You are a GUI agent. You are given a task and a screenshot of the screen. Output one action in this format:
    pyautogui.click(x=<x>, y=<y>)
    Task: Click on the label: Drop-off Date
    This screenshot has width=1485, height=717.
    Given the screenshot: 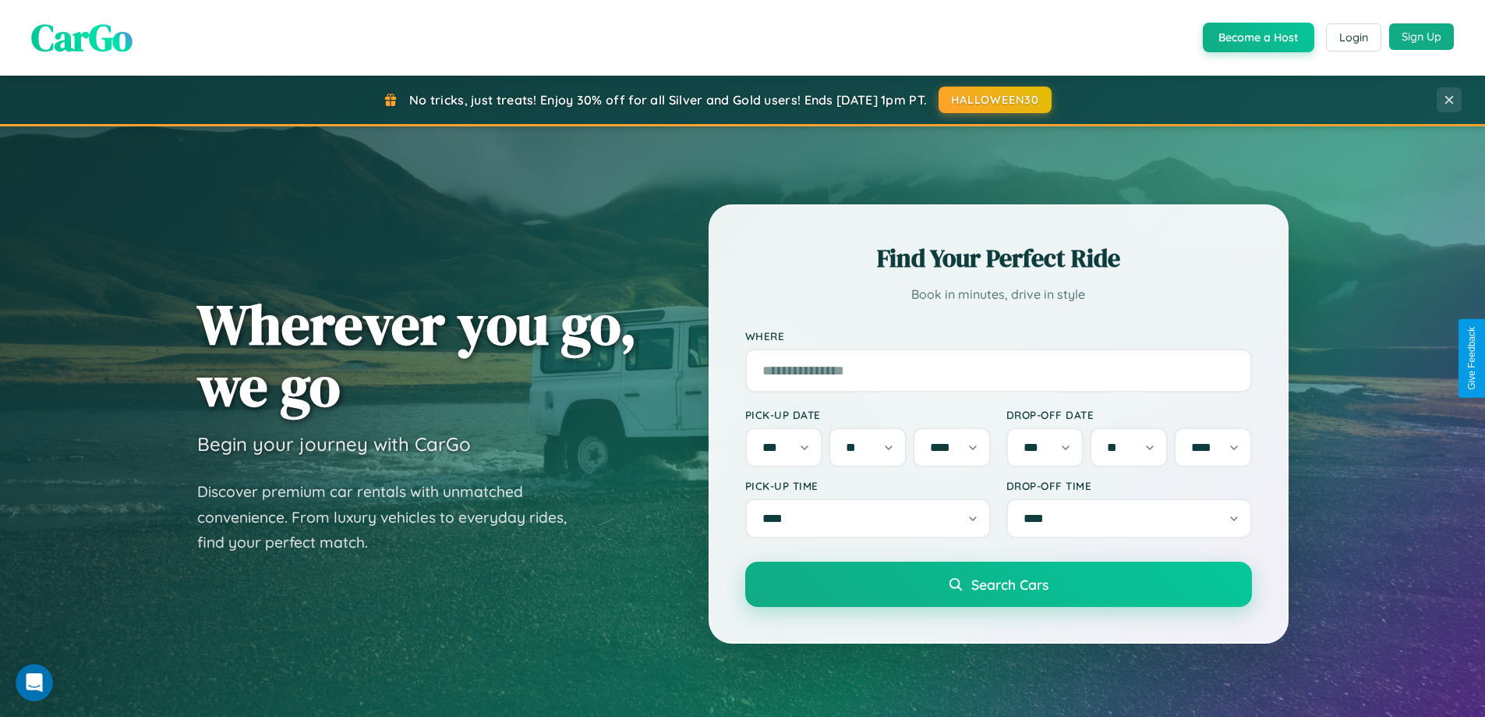 What is the action you would take?
    pyautogui.click(x=1129, y=414)
    